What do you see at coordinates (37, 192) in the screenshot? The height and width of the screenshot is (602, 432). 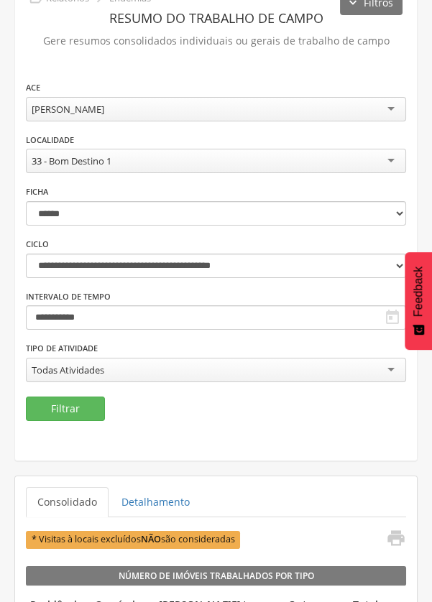 I see `label: Ficha` at bounding box center [37, 192].